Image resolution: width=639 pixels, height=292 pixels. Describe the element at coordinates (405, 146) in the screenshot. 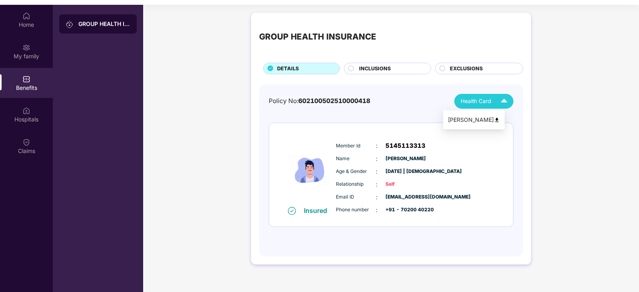

I see `span: 5145113313` at that location.